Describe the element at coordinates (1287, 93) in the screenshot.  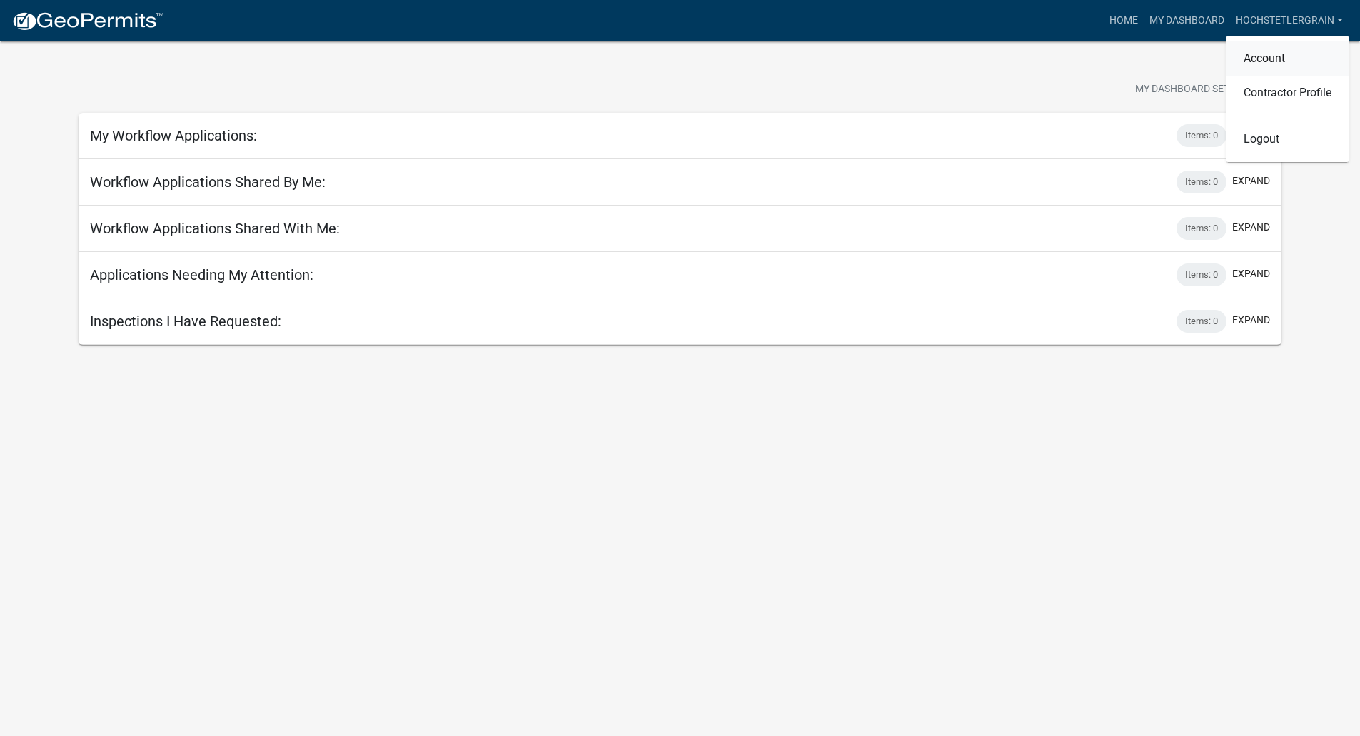
I see `a: Contractor Profile` at that location.